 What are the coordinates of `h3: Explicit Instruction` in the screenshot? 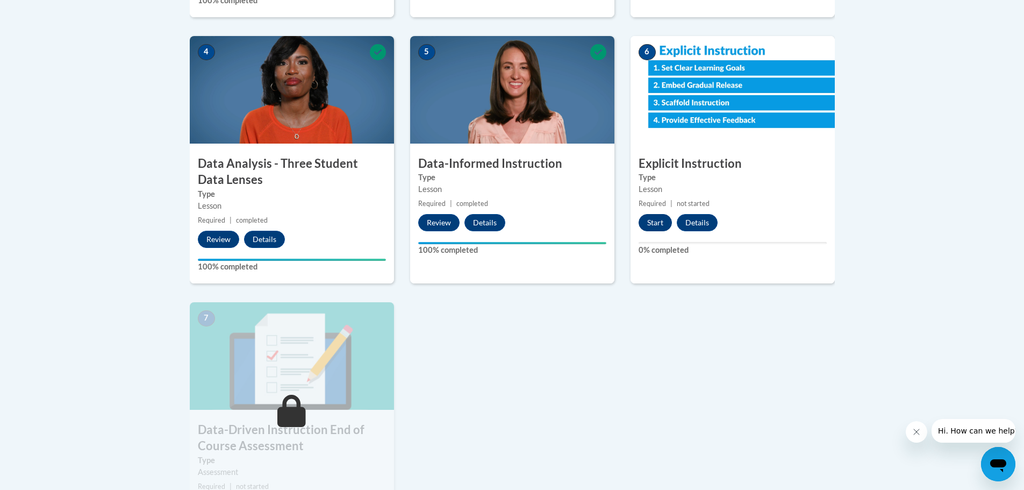 It's located at (733, 163).